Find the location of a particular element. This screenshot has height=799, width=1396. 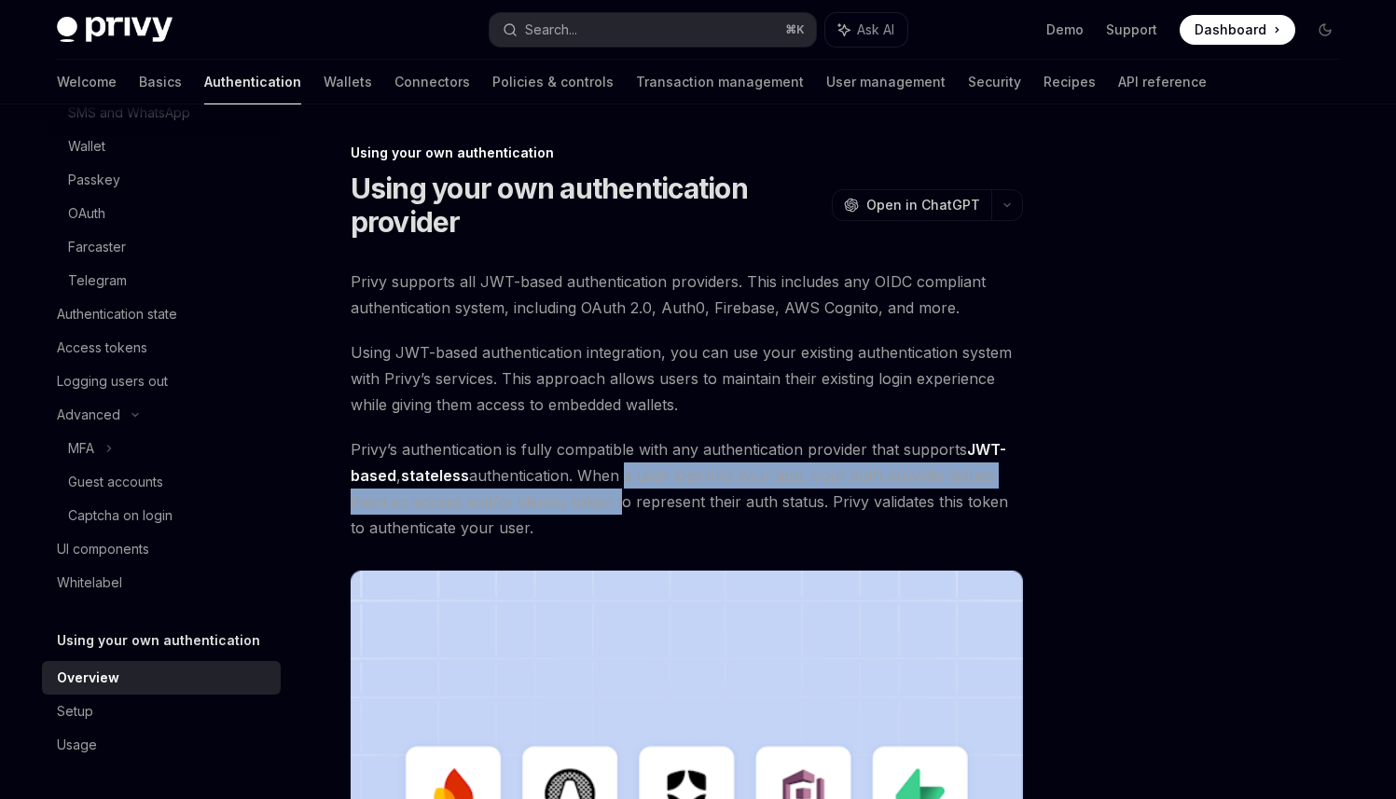

a: Support is located at coordinates (1131, 30).